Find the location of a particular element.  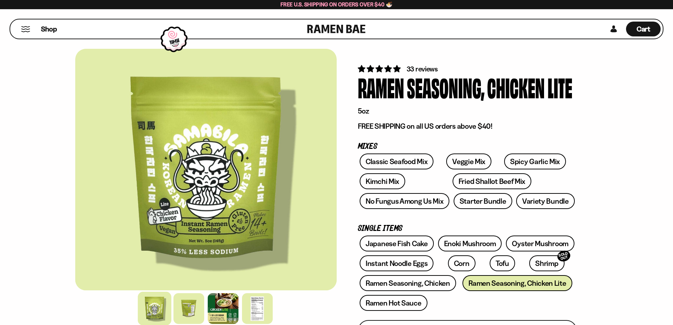

a: Starter Bundle is located at coordinates (483, 201).